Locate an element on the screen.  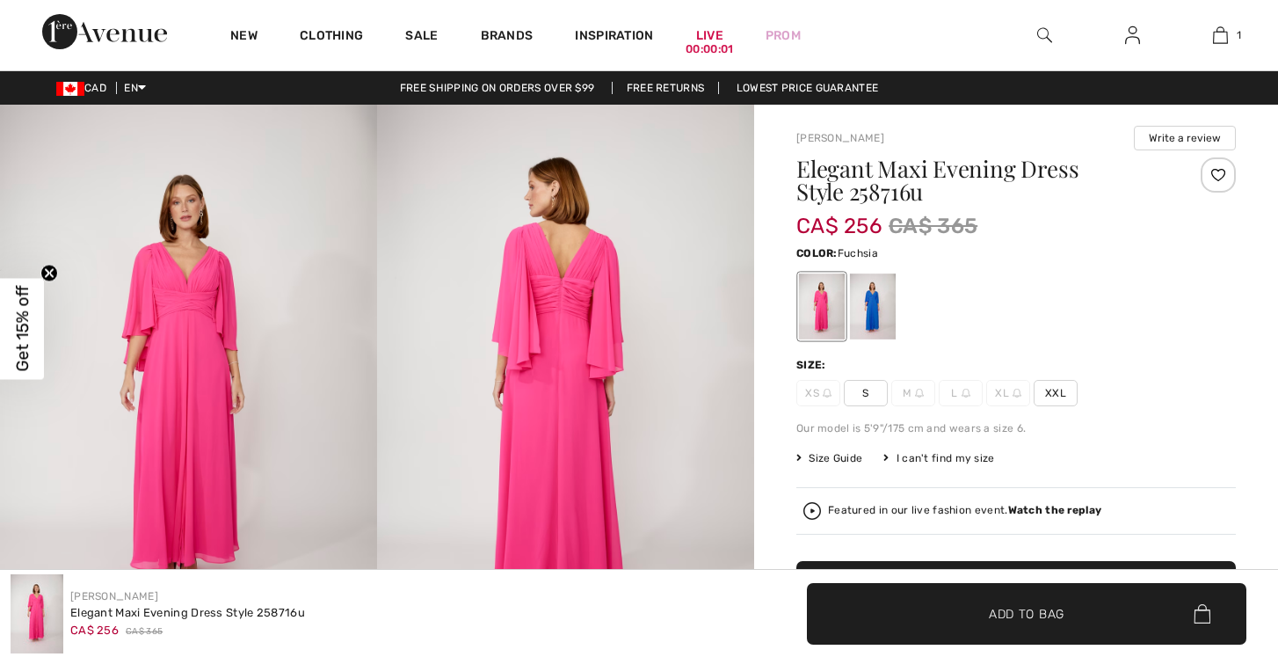
div: 00:00:01 is located at coordinates (709, 49).